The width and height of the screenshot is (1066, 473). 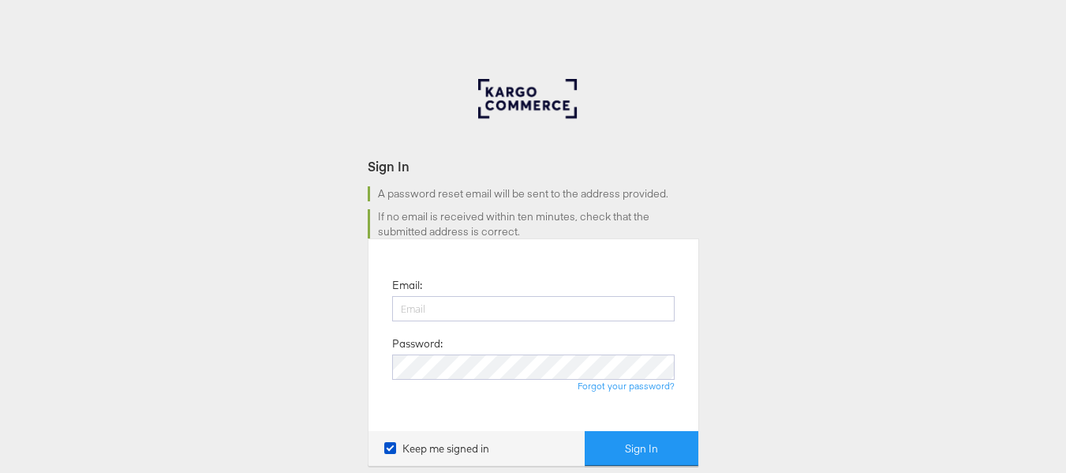 I want to click on label: Email:, so click(x=407, y=285).